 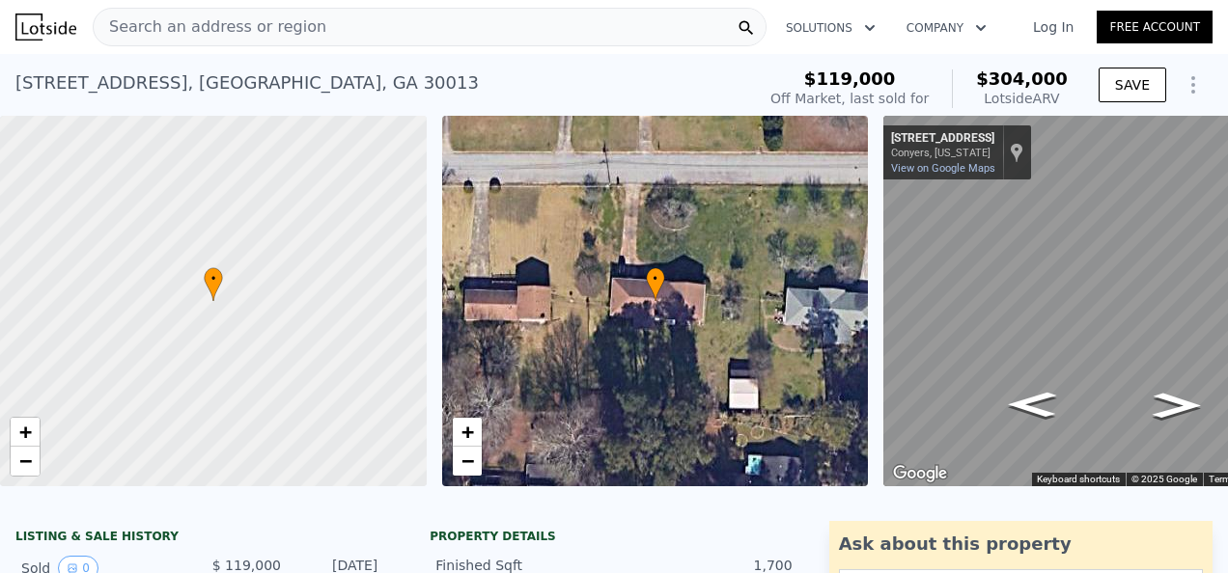 What do you see at coordinates (1164, 479) in the screenshot?
I see `span: © 2025 Google` at bounding box center [1164, 479].